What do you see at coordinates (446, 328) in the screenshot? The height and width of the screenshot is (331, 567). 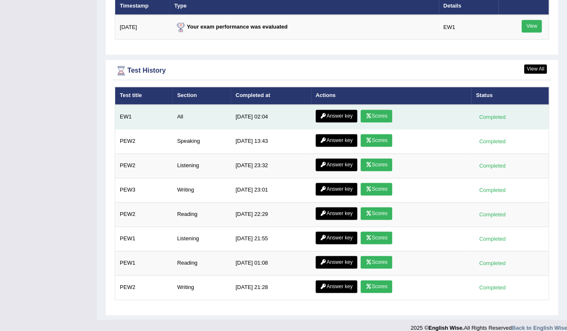 I see `strong: English Wise.` at bounding box center [446, 328].